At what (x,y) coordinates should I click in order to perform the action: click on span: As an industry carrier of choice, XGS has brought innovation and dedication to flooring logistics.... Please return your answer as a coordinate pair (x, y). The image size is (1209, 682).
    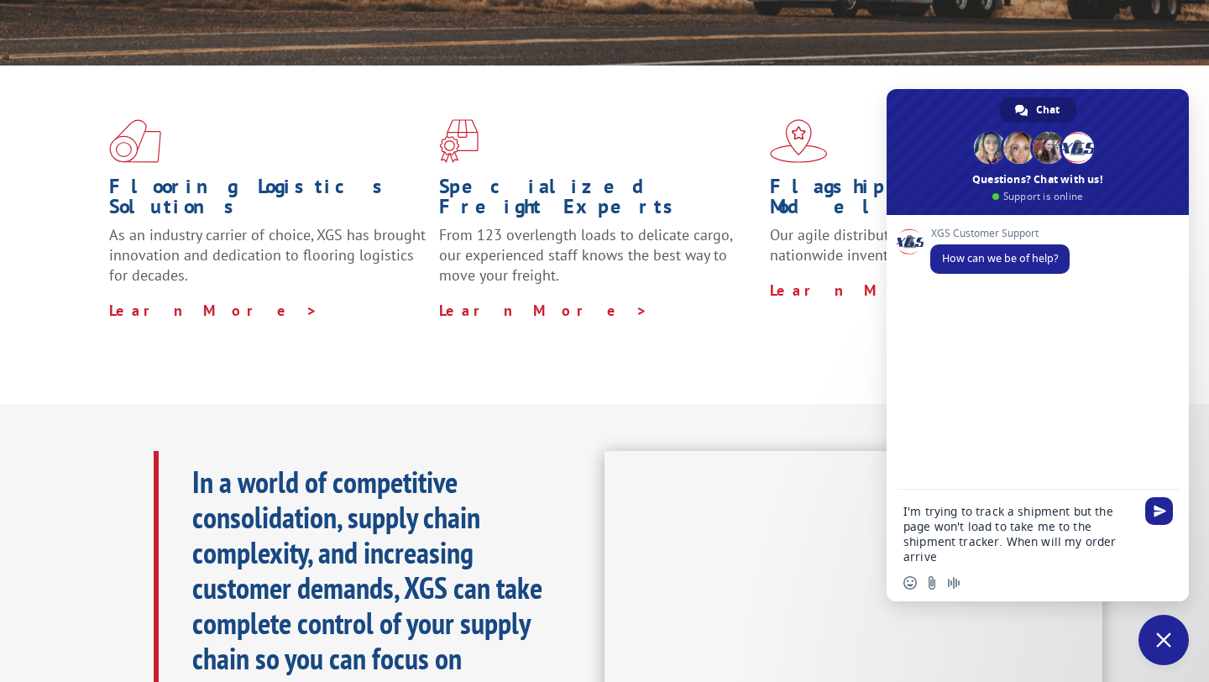
    Looking at the image, I should click on (267, 254).